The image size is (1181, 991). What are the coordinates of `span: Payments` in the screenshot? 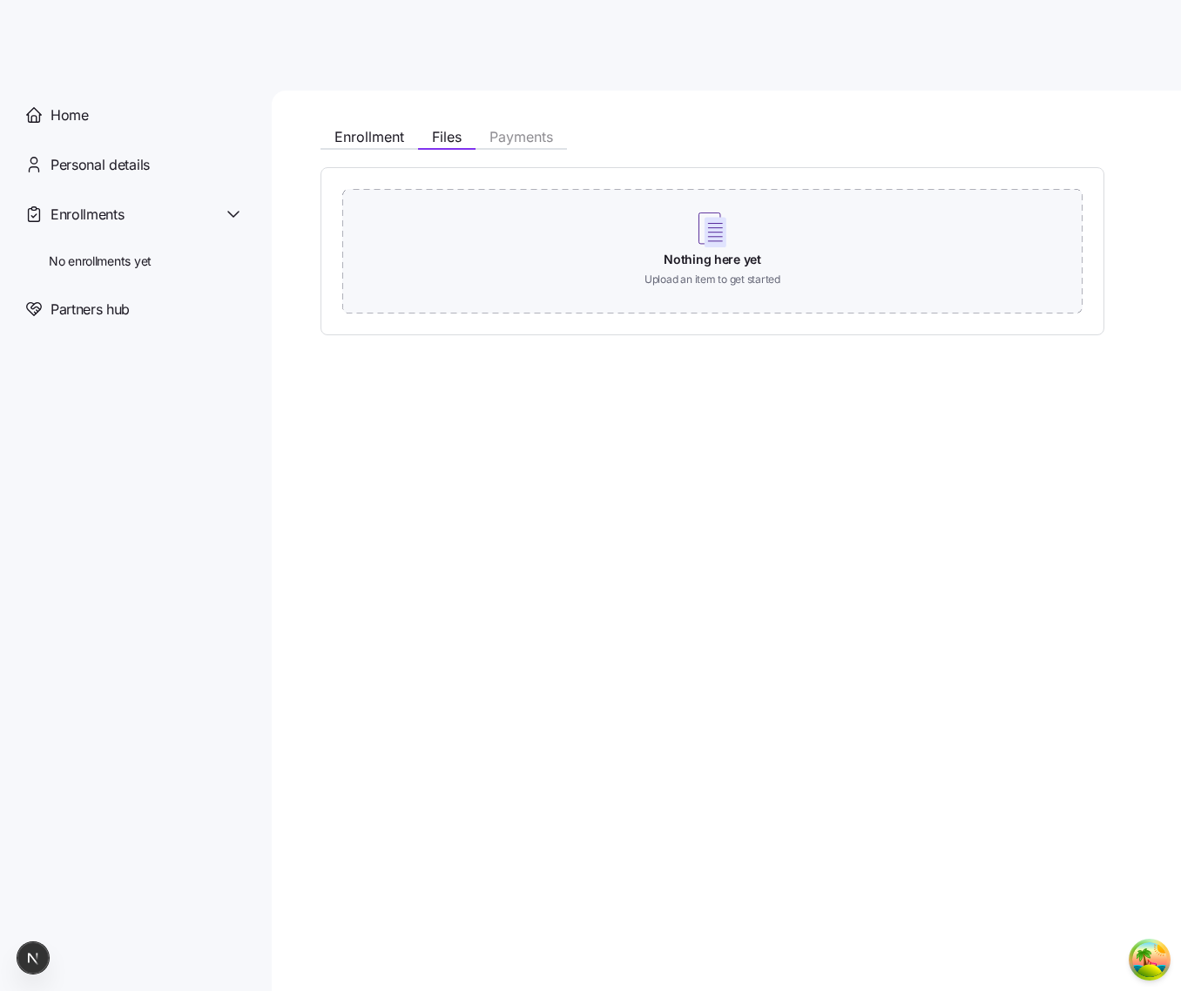 It's located at (521, 137).